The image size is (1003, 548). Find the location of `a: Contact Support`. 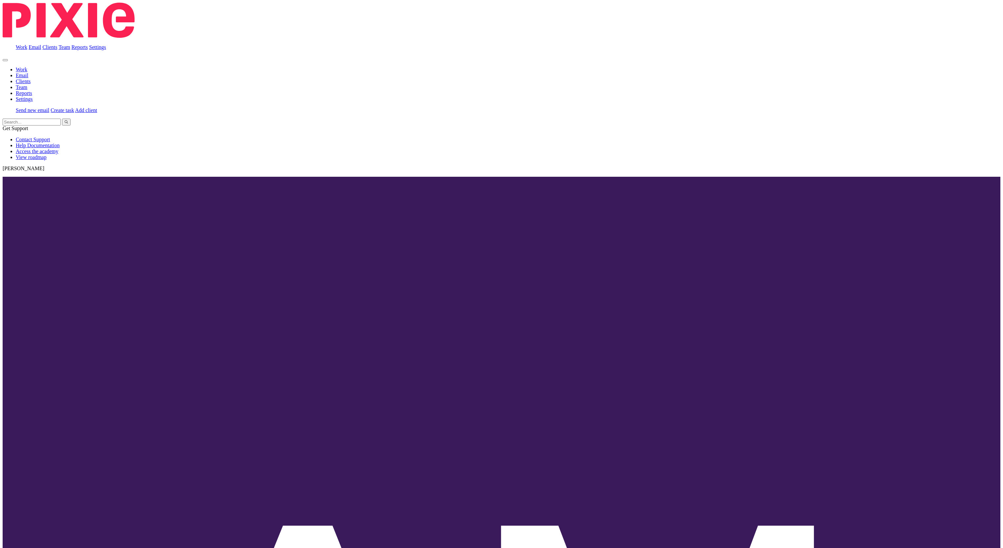

a: Contact Support is located at coordinates (33, 139).